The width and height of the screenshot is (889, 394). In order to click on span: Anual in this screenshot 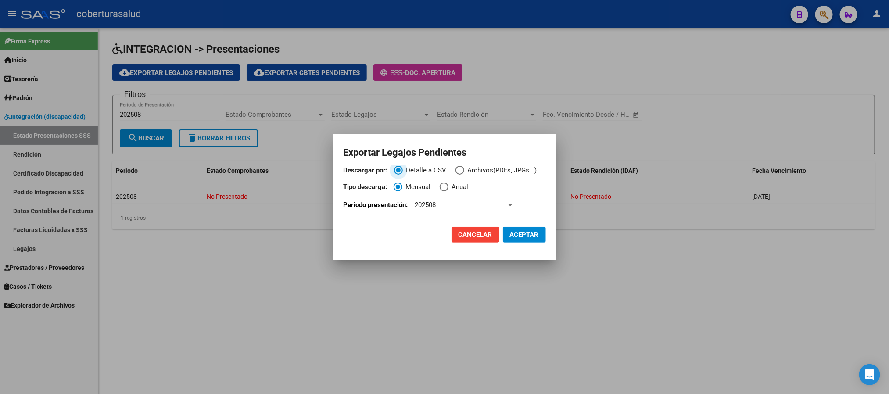, I will do `click(459, 187)`.